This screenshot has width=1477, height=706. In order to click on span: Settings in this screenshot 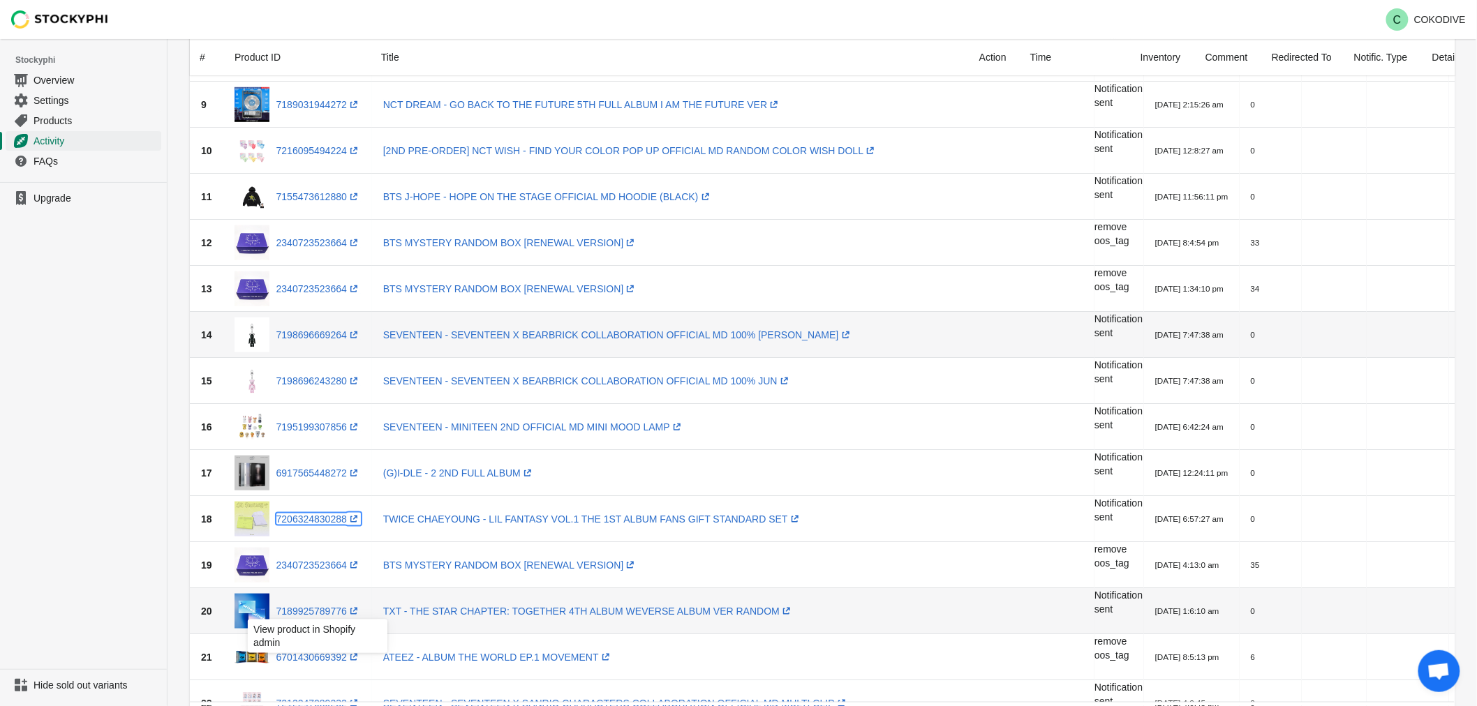, I will do `click(96, 101)`.